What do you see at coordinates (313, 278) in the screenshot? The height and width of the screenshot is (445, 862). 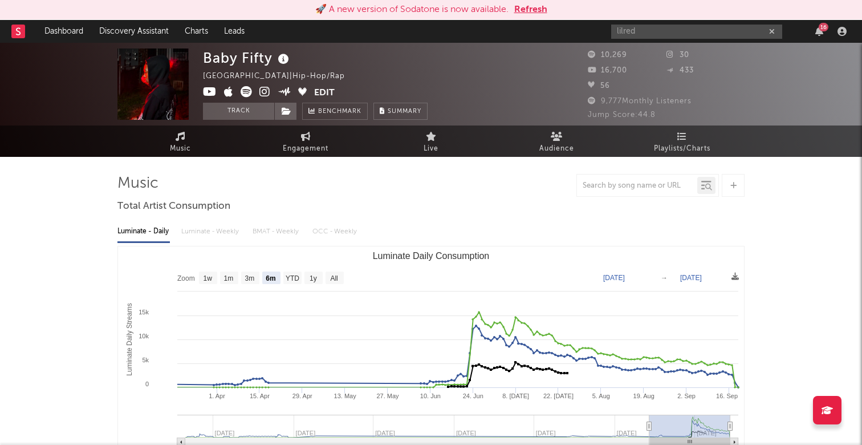 I see `text: 1y` at bounding box center [313, 278].